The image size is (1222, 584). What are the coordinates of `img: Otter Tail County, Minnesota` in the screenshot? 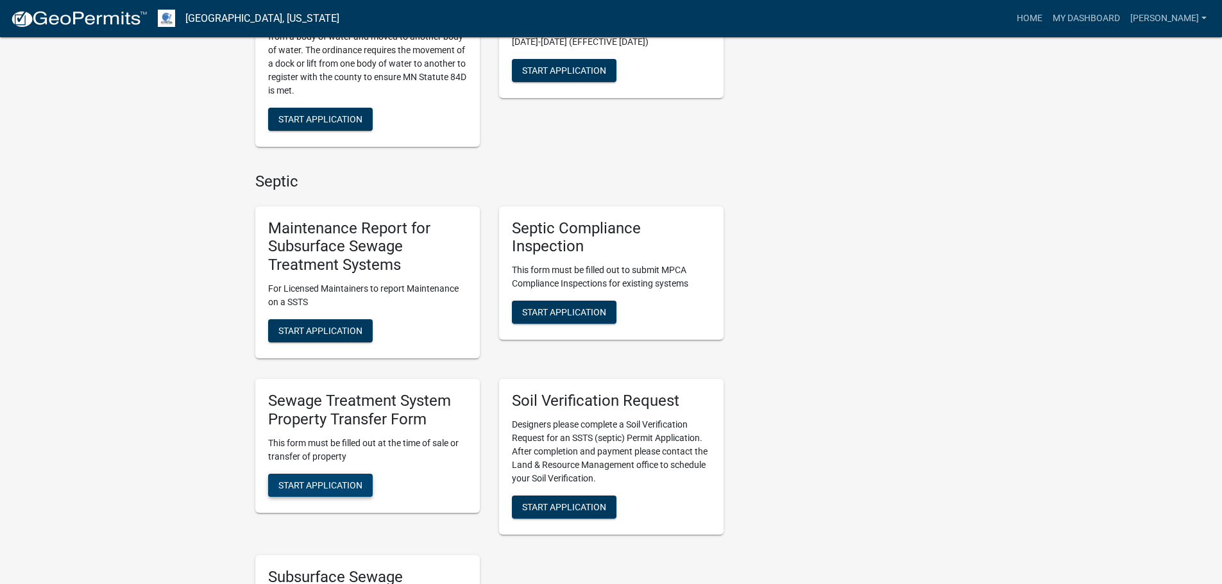 It's located at (166, 18).